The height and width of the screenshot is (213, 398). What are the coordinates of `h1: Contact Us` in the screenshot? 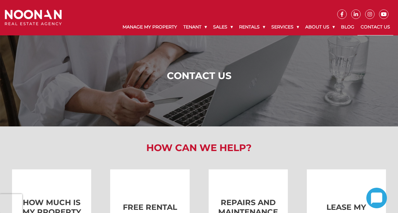 It's located at (199, 76).